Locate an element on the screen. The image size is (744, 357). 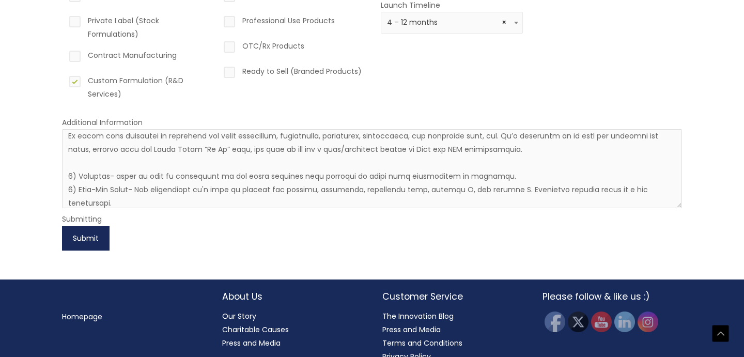
label: Private Label (Stock Formulations) is located at coordinates (138, 27).